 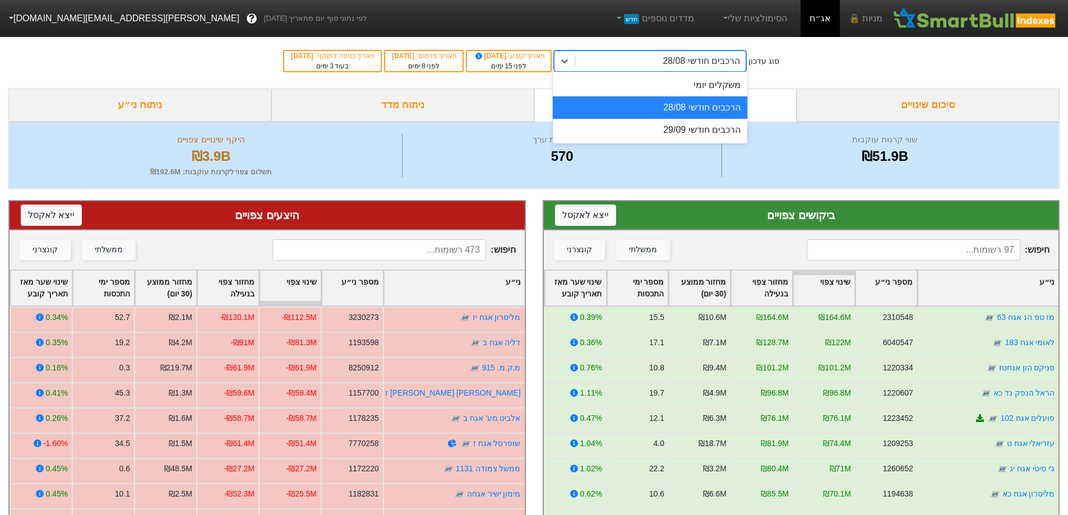 What do you see at coordinates (299, 317) in the screenshot?
I see `div: -₪112.5M` at bounding box center [299, 317].